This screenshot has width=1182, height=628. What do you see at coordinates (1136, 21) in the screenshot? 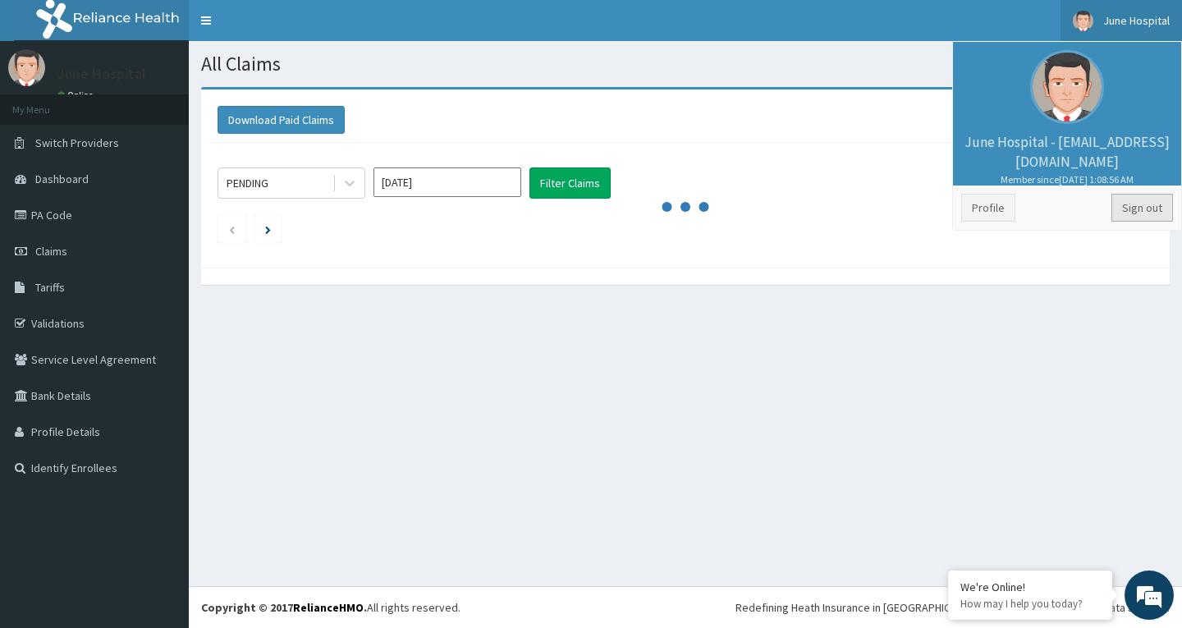
I see `span: June Hospital` at bounding box center [1136, 21].